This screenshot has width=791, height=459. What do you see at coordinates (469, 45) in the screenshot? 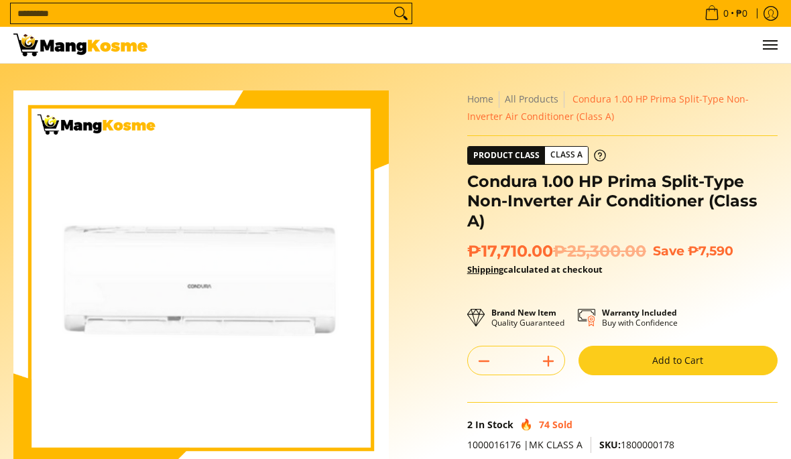
I see `ul: Customer Navigation` at bounding box center [469, 45].